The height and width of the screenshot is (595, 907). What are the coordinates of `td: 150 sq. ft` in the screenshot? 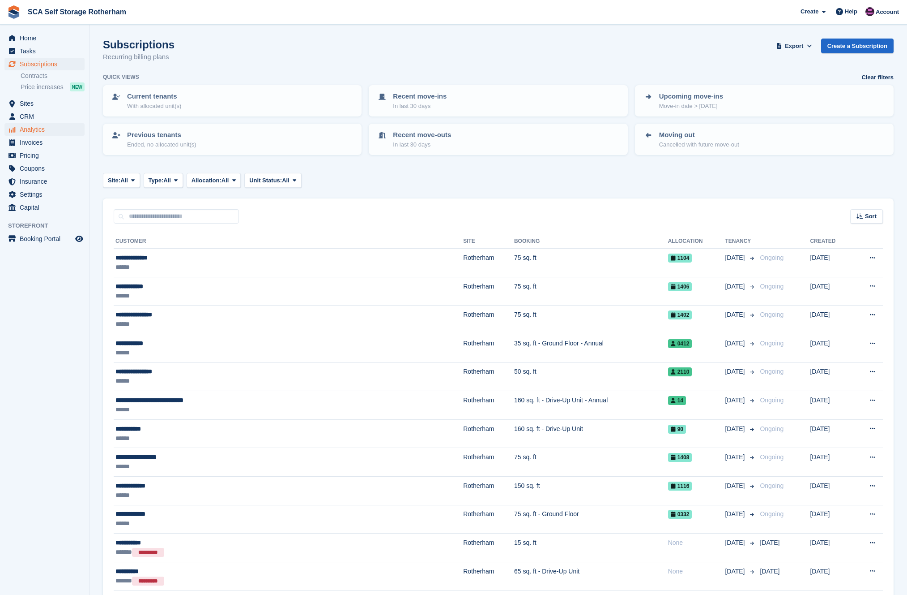 It's located at (591, 490).